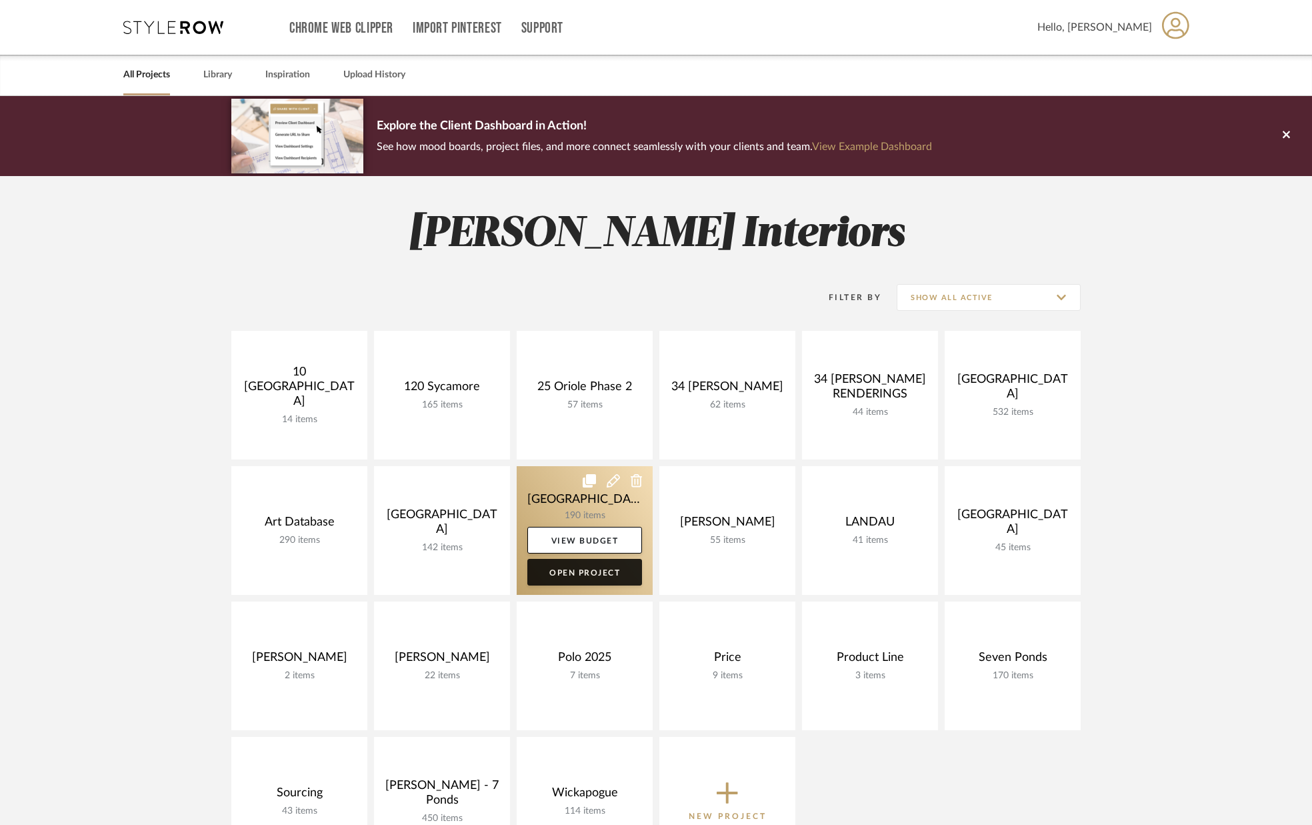  What do you see at coordinates (299, 540) in the screenshot?
I see `div: 290 items` at bounding box center [299, 540].